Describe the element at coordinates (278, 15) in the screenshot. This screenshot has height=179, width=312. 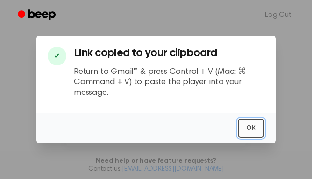
I see `a: Log Out` at that location.